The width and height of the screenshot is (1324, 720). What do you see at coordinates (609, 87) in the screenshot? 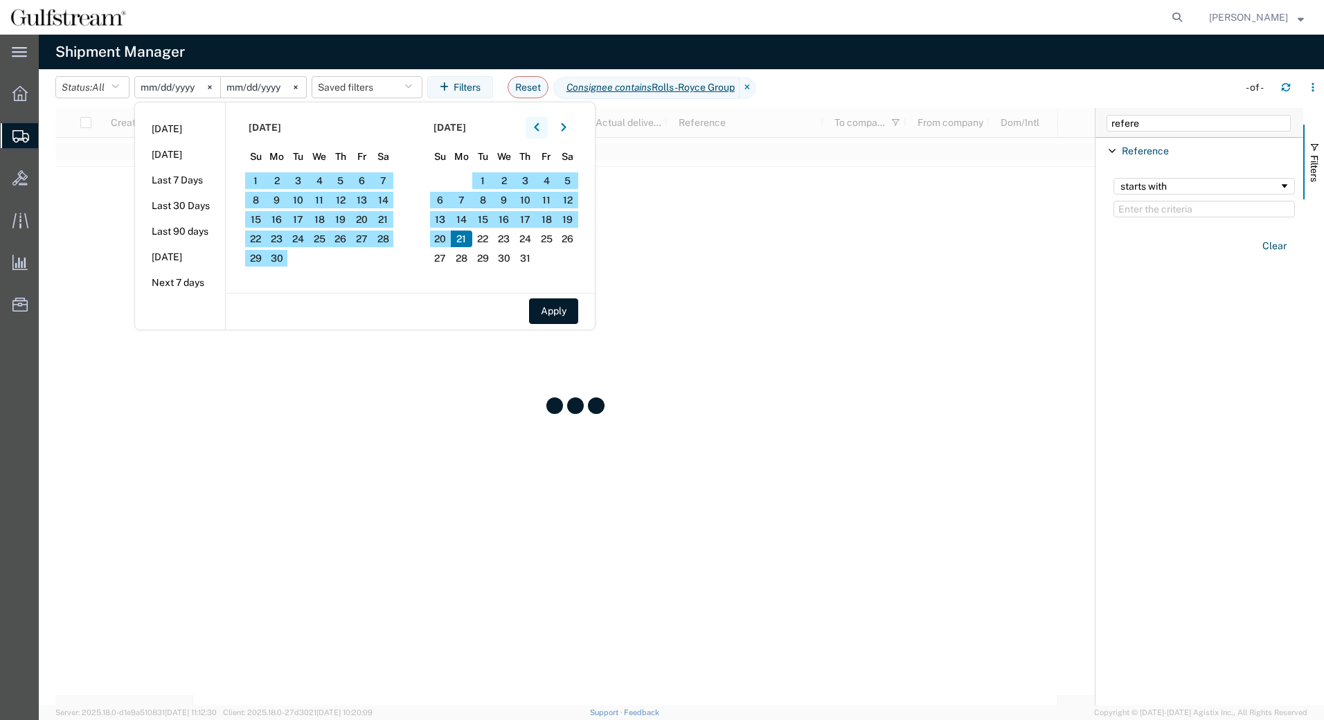
I see `i: Consignee contains` at bounding box center [609, 87].